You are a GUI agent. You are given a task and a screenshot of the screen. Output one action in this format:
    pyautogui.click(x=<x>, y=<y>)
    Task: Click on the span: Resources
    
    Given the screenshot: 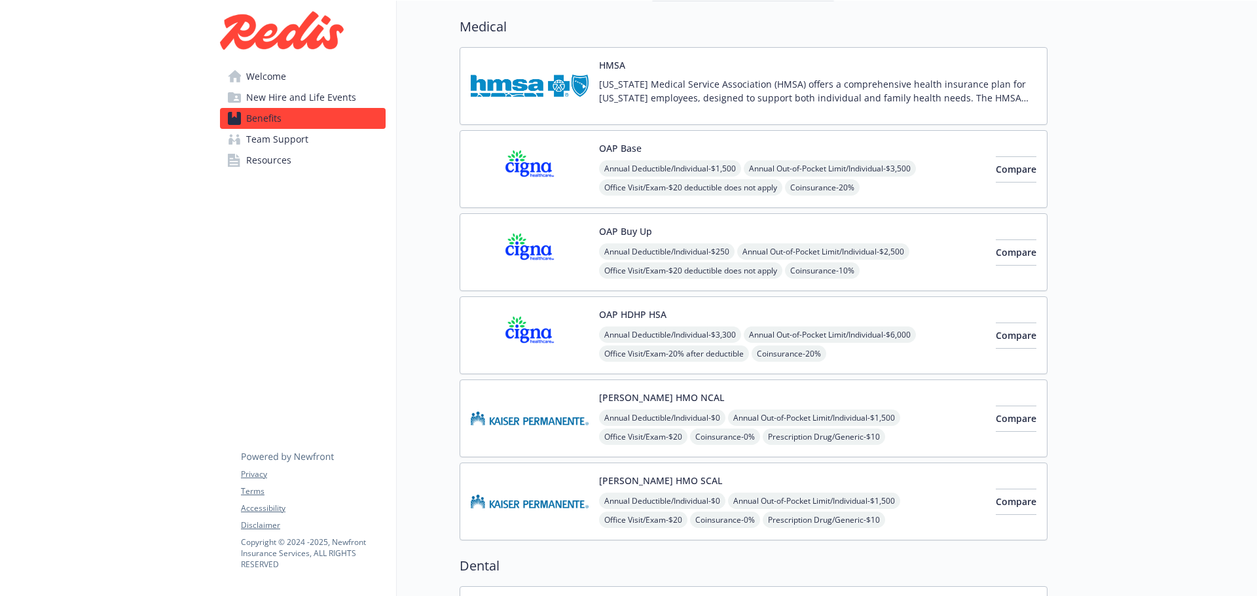 What is the action you would take?
    pyautogui.click(x=268, y=160)
    